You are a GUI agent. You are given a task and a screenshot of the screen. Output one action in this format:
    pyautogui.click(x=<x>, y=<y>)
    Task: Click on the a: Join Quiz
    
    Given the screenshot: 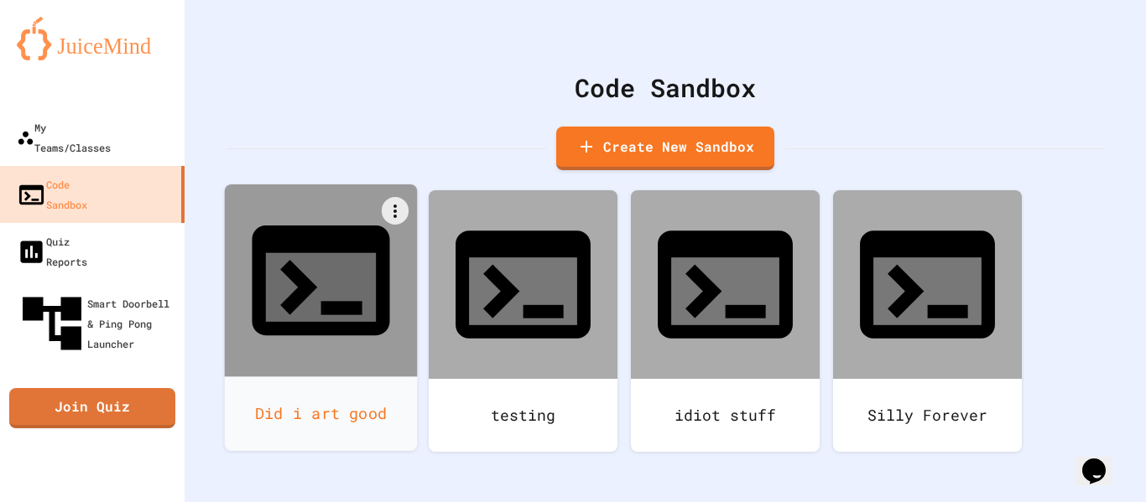 What is the action you would take?
    pyautogui.click(x=92, y=409)
    